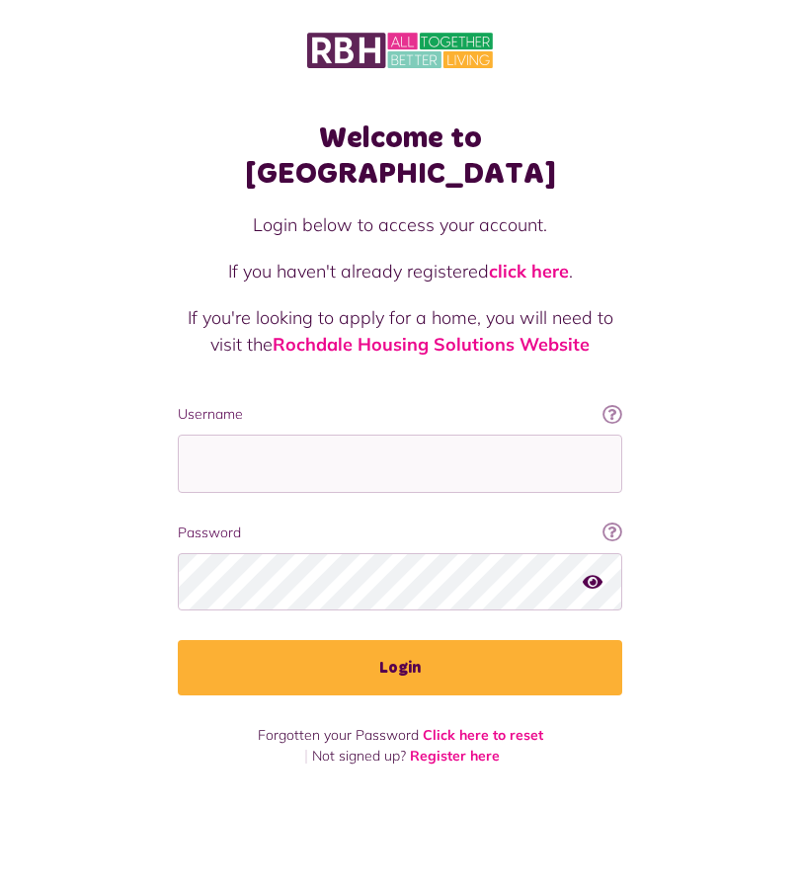  Describe the element at coordinates (483, 735) in the screenshot. I see `a: Click here to reset` at that location.